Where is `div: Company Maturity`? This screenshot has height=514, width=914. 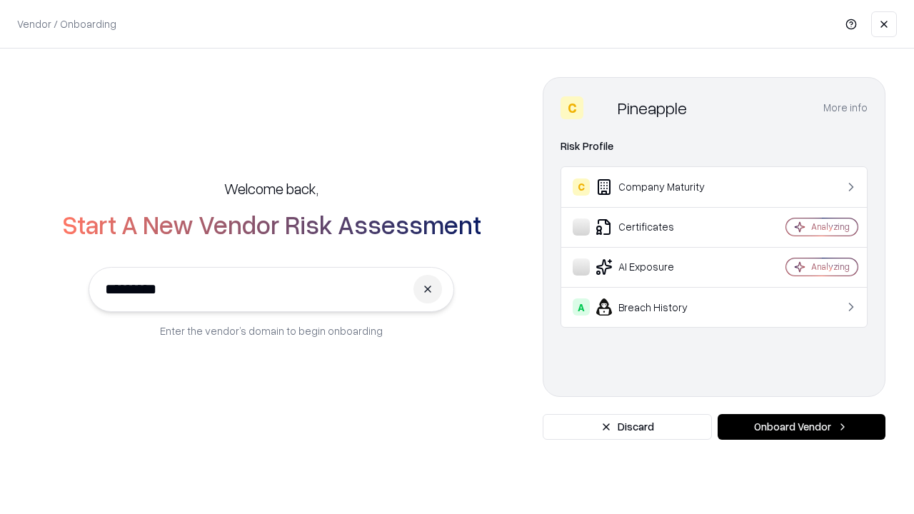 div: Company Maturity is located at coordinates (658, 187).